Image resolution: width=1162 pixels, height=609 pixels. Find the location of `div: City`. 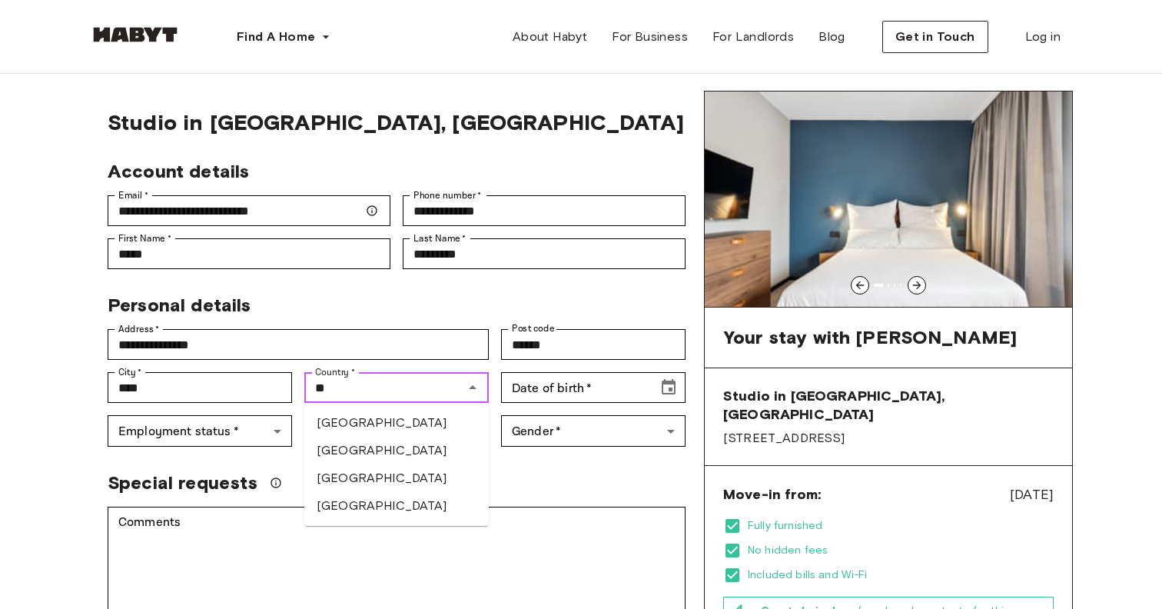

div: City is located at coordinates (200, 387).